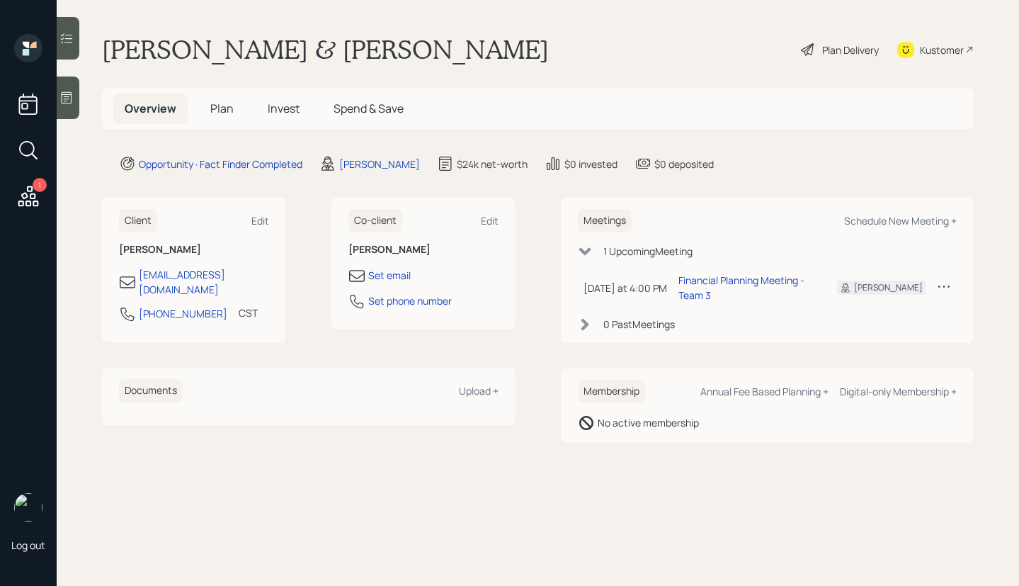 Image resolution: width=1019 pixels, height=586 pixels. Describe the element at coordinates (611, 391) in the screenshot. I see `h6: Membership` at that location.